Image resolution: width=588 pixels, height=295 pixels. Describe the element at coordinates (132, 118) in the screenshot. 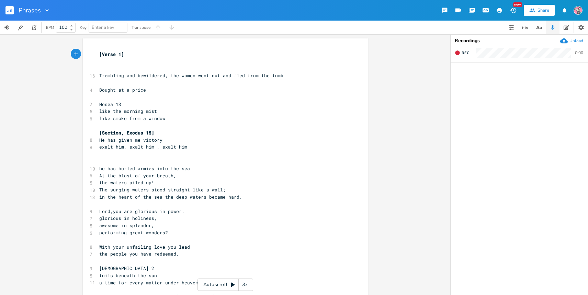

I see `span: like smoke from a window` at that location.